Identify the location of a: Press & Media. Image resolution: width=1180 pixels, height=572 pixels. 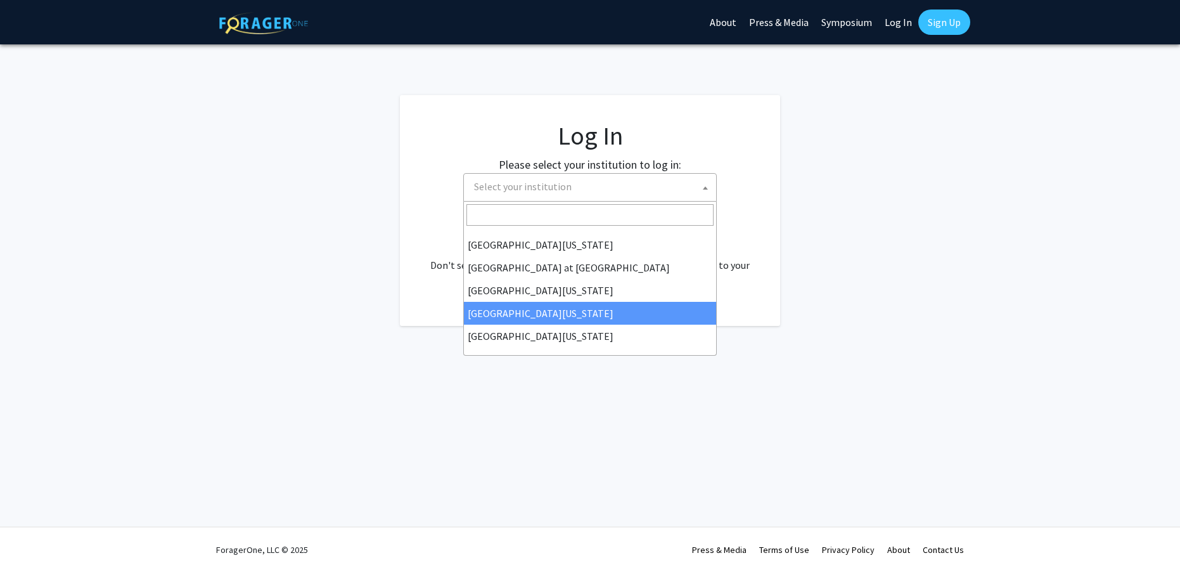
(719, 550).